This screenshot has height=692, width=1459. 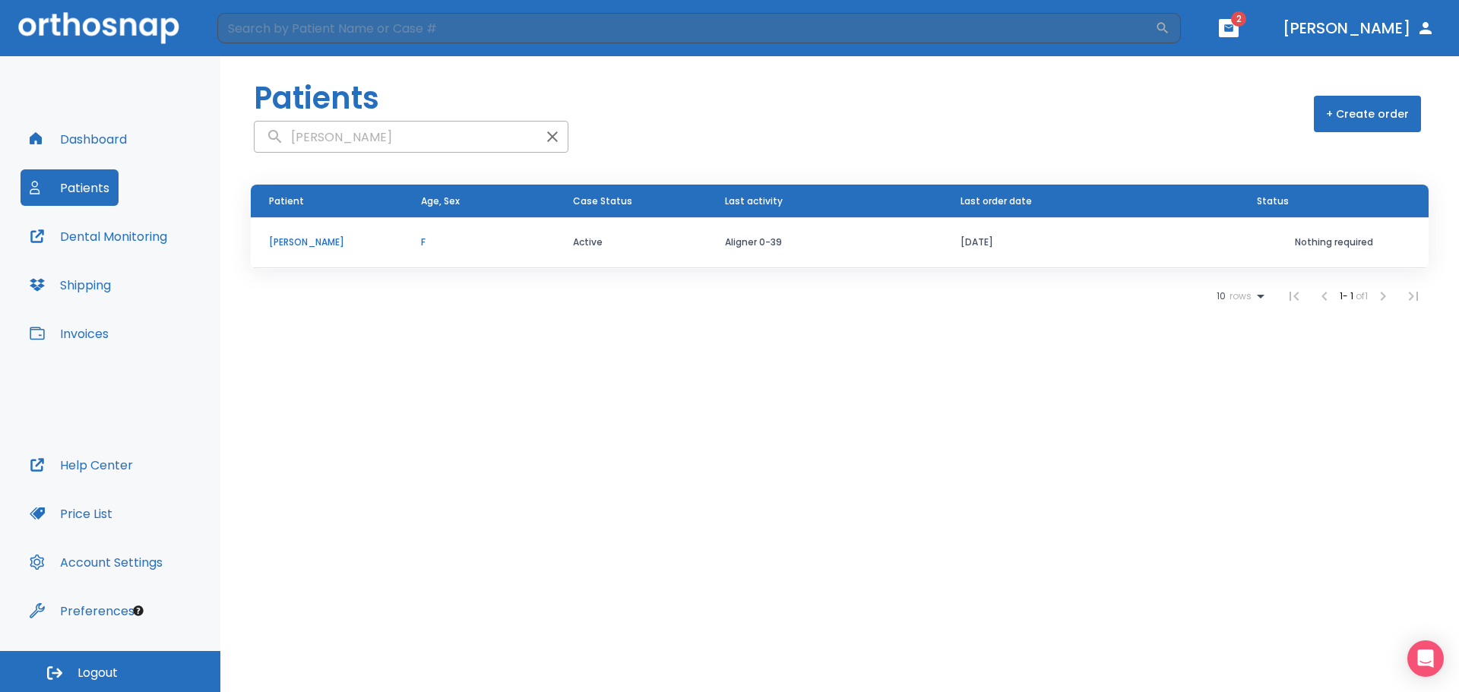 I want to click on p: F, so click(x=479, y=242).